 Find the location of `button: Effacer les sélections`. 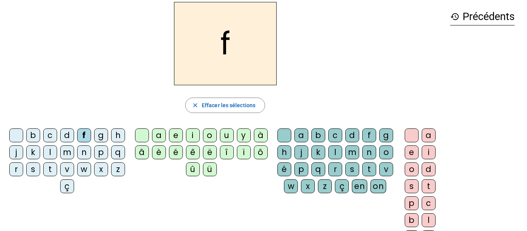

button: Effacer les sélections is located at coordinates (225, 105).